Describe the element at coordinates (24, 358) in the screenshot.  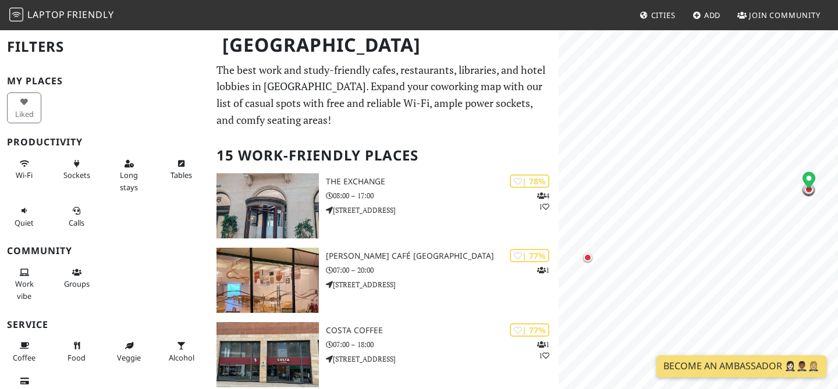
I see `span: Coffee` at that location.